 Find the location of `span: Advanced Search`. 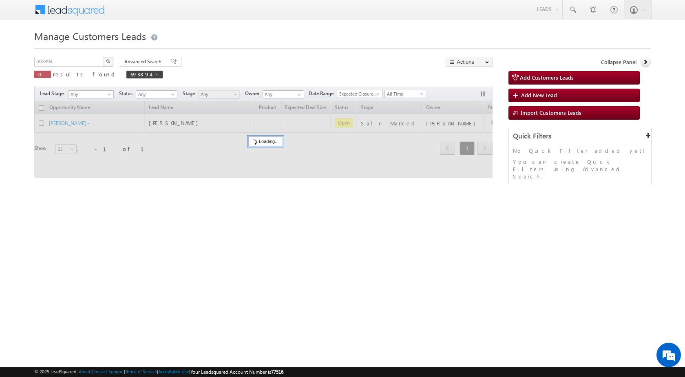

span: Advanced Search is located at coordinates (144, 62).